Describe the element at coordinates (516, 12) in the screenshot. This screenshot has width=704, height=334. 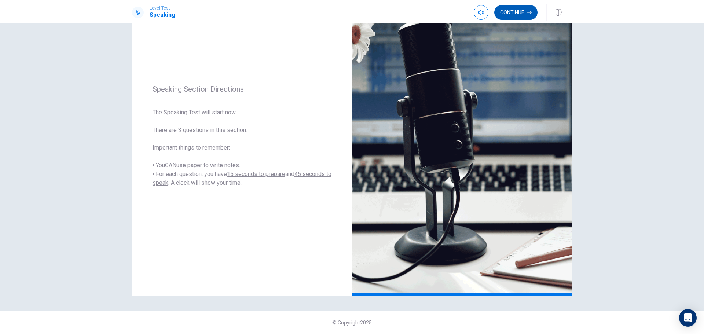
I see `button: Continue` at that location.